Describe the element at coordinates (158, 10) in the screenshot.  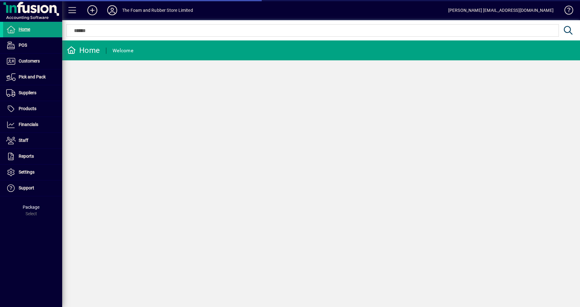
I see `div: The Foam and Rubber Store Limited` at that location.